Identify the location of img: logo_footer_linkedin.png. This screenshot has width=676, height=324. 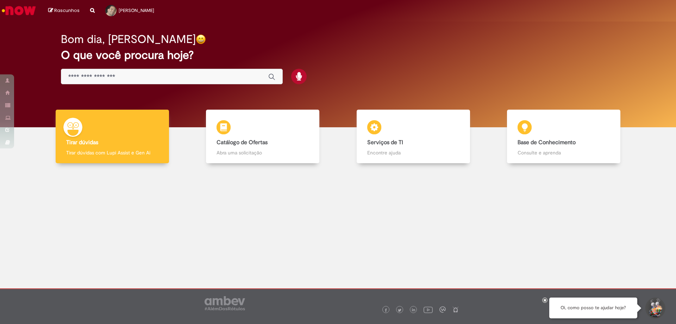
(414, 310).